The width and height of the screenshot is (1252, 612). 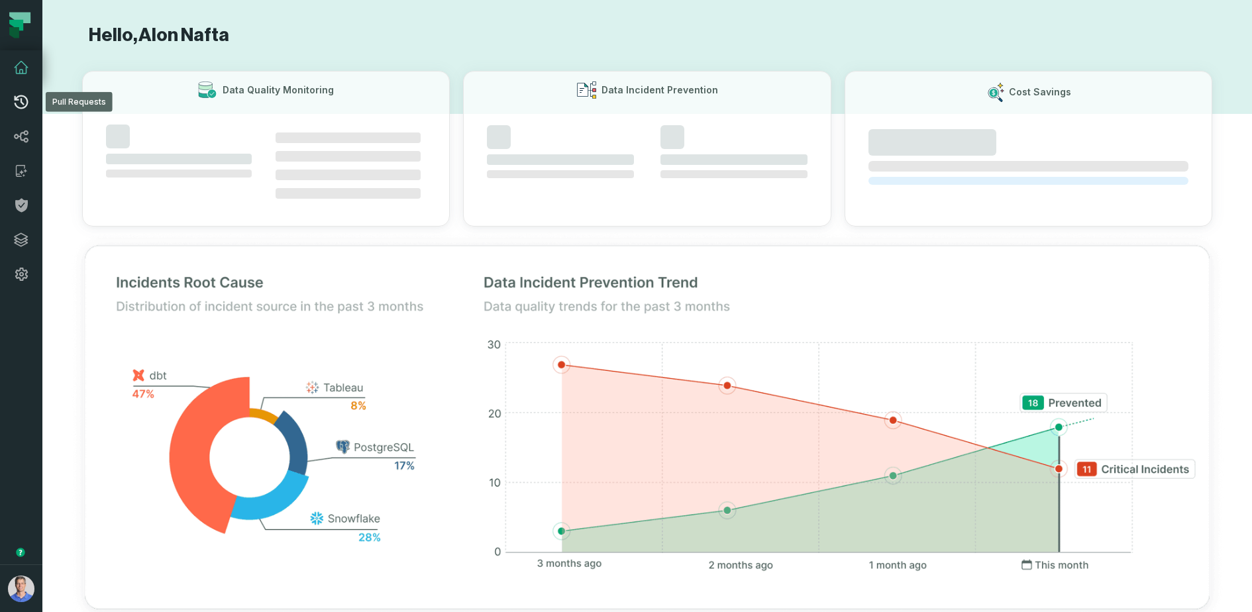 What do you see at coordinates (660, 90) in the screenshot?
I see `h3: Data Incident Prevention` at bounding box center [660, 90].